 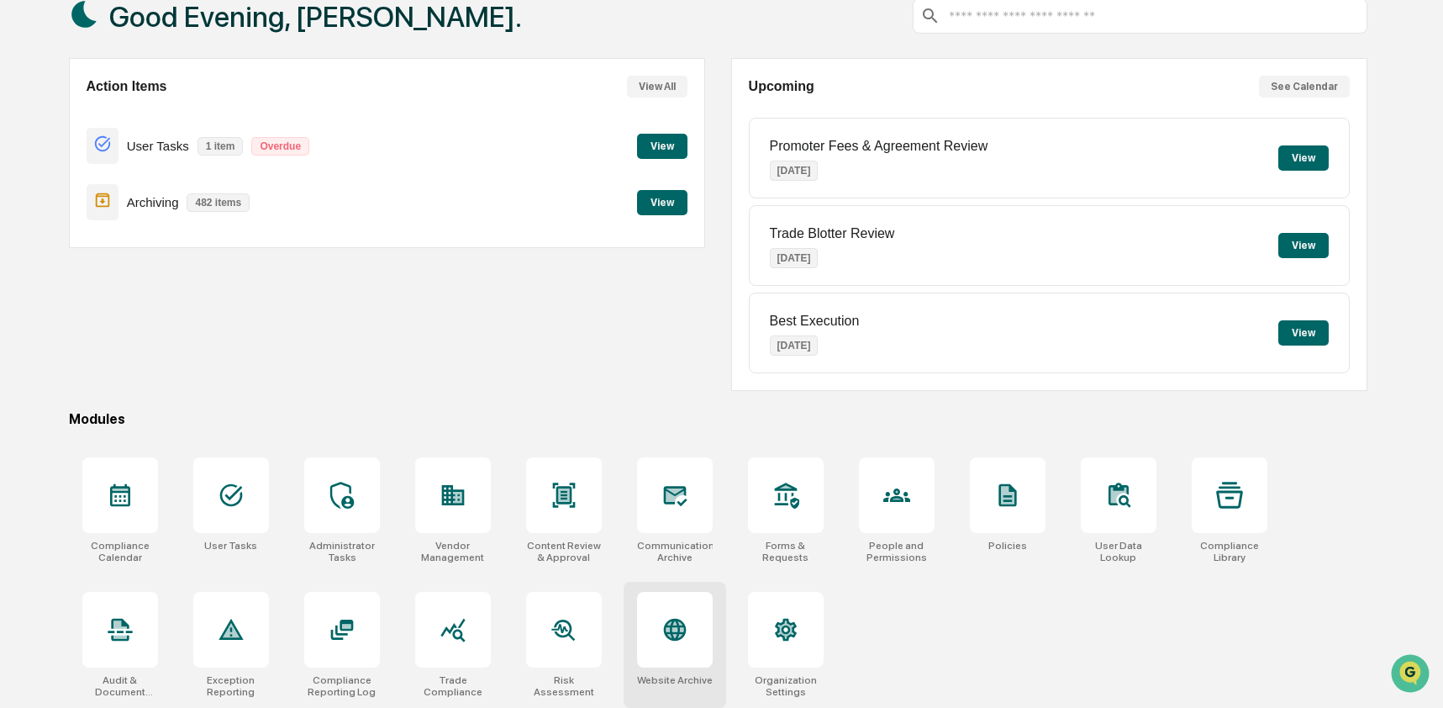 What do you see at coordinates (1304, 87) in the screenshot?
I see `button: See Calendar` at bounding box center [1304, 87].